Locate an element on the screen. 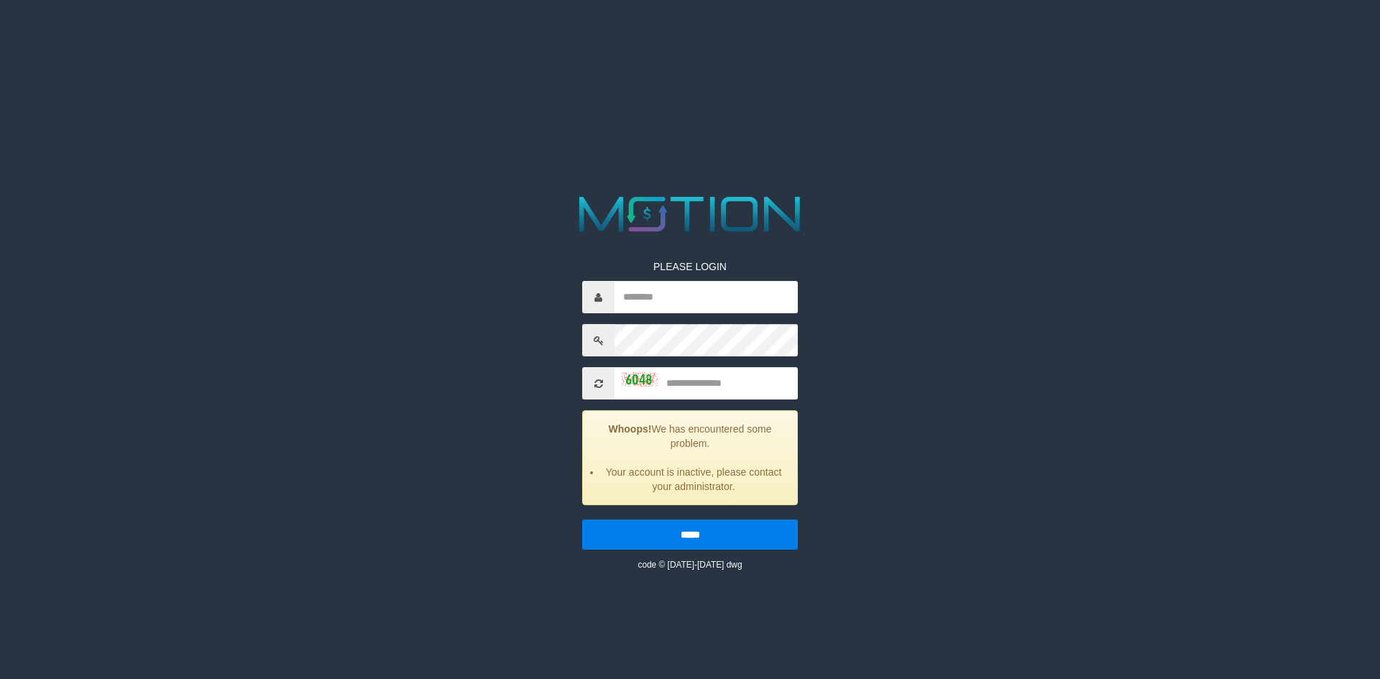 The width and height of the screenshot is (1380, 679). strong: Whoops! is located at coordinates (630, 429).